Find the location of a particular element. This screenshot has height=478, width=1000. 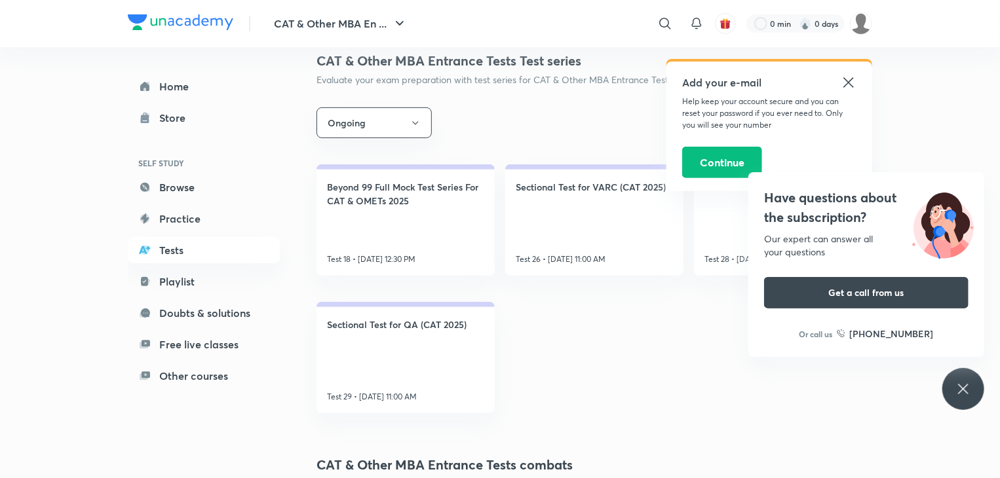

h6: SELF STUDY is located at coordinates (204, 163).